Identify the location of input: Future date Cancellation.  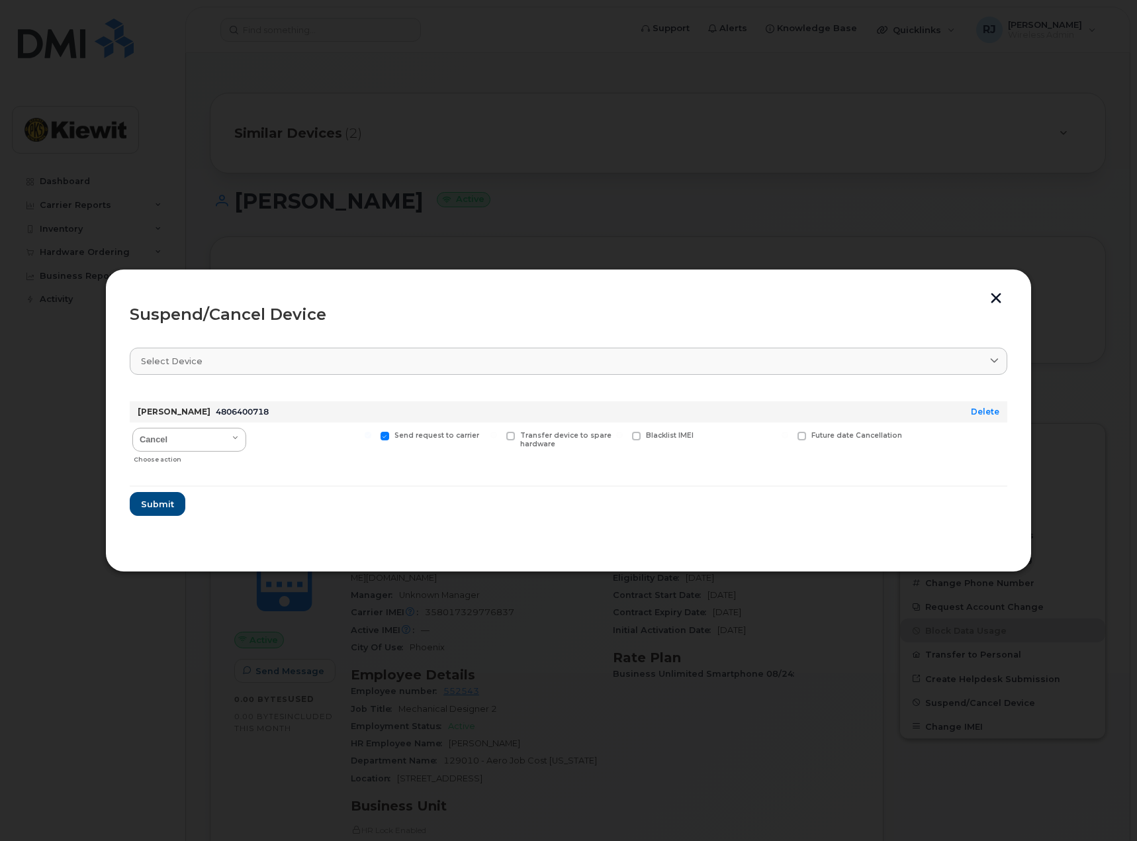
(785, 435).